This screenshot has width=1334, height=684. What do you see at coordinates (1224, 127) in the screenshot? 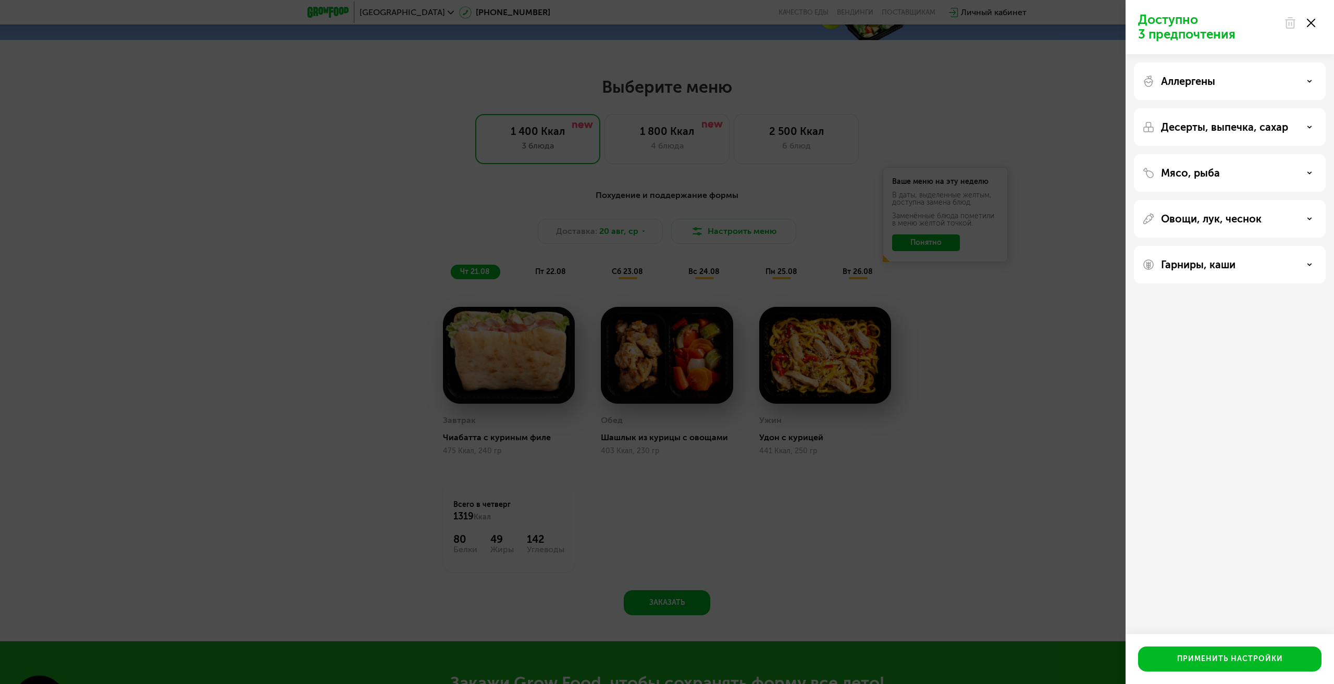
I see `p: Десерты, выпечка, сахар` at bounding box center [1224, 127].